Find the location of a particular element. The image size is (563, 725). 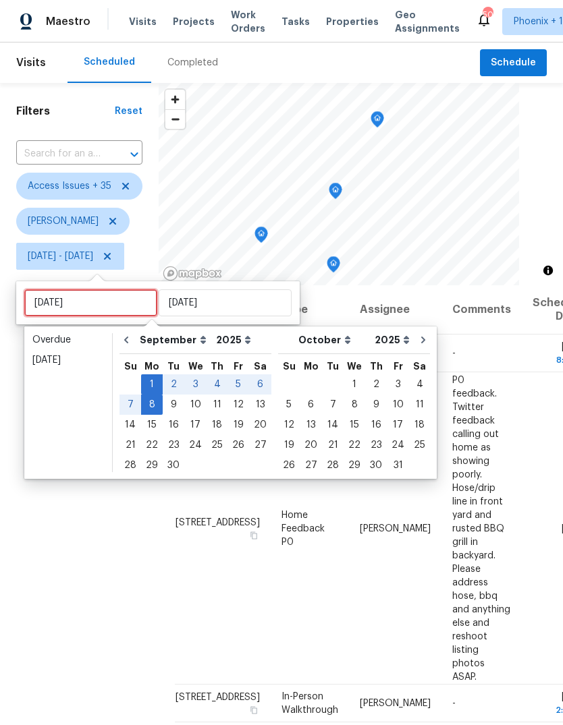

div: 50 is located at coordinates (487, 15).